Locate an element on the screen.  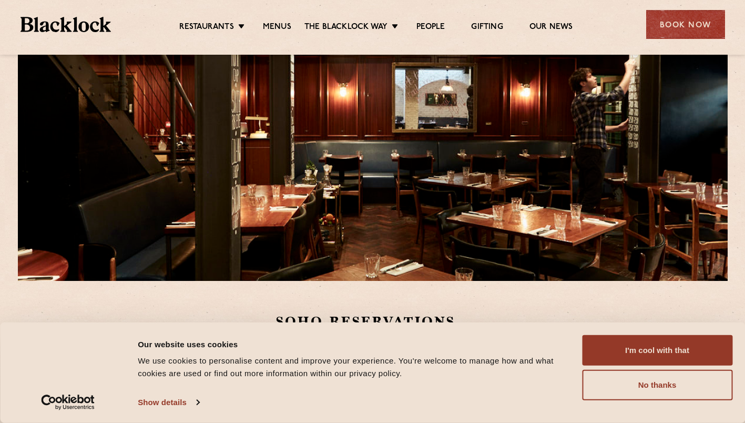
a: Menus is located at coordinates (277, 27).